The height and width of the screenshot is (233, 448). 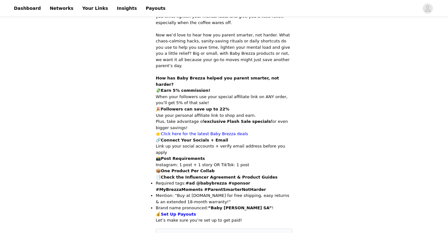 What do you see at coordinates (224, 217) in the screenshot?
I see `p: 💰 Let’s make sure you’re set up to get paid!` at bounding box center [224, 217].